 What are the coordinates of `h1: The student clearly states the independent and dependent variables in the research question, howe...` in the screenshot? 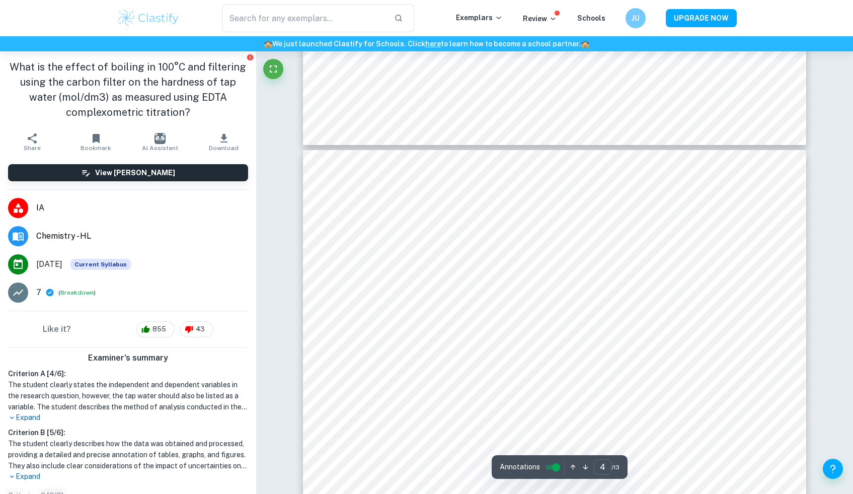 It's located at (128, 396).